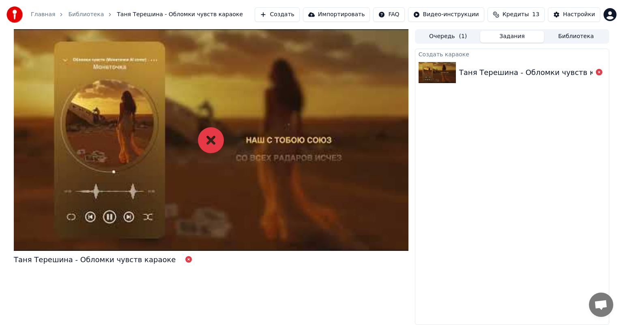 The height and width of the screenshot is (325, 623). Describe the element at coordinates (86, 15) in the screenshot. I see `a: Библиотека` at that location.